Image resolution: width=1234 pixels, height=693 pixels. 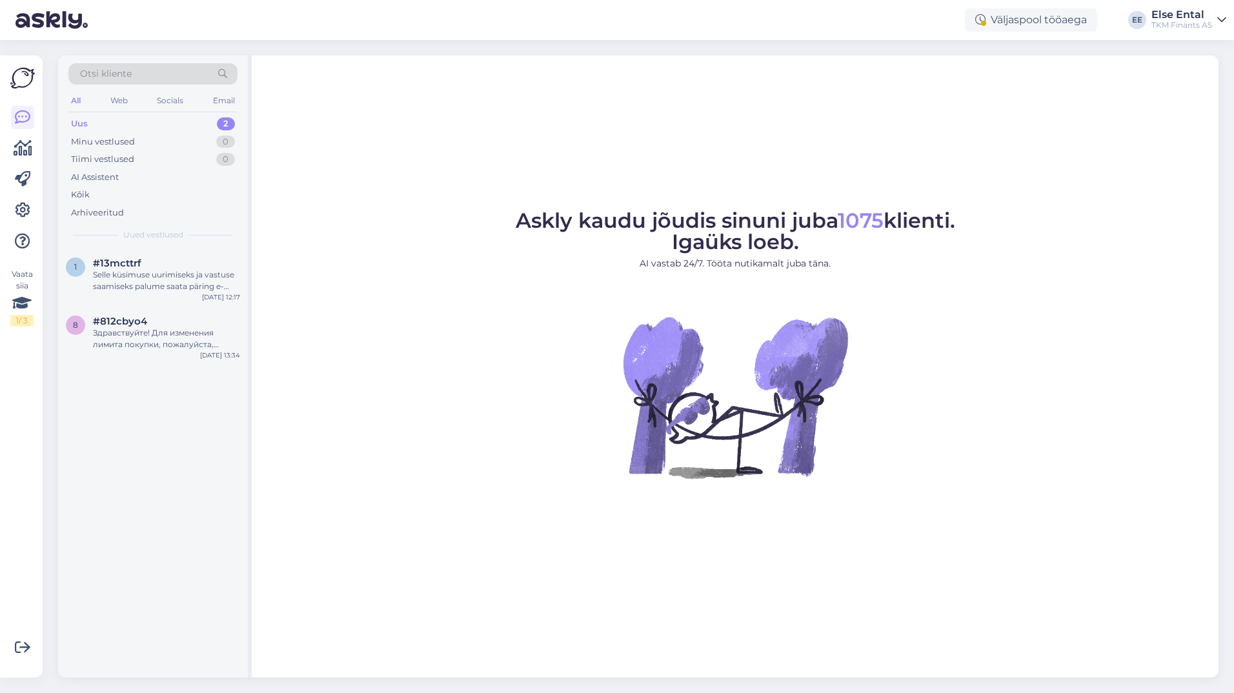 What do you see at coordinates (76, 101) in the screenshot?
I see `div: All` at bounding box center [76, 101].